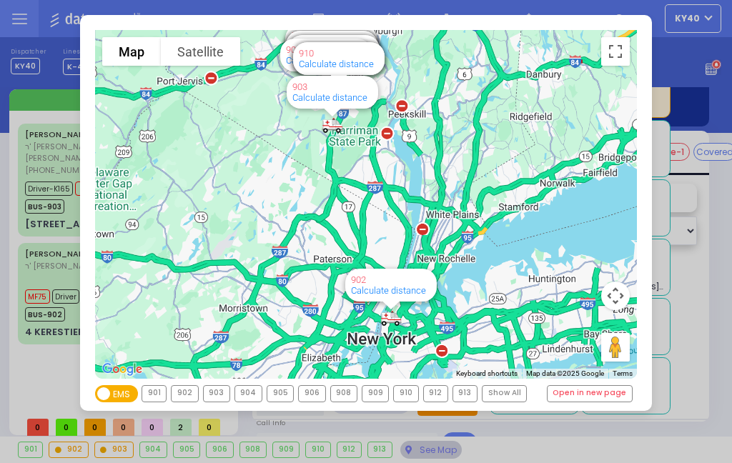 The image size is (732, 463). Describe the element at coordinates (358, 279) in the screenshot. I see `a: 902` at that location.